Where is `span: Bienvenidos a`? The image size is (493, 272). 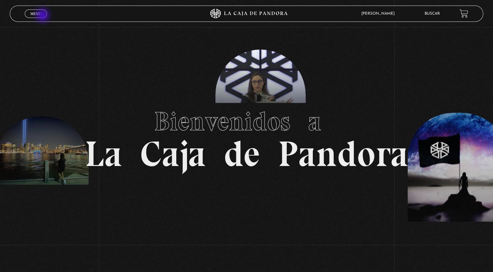
span: Bienvenidos a is located at coordinates (247, 121).